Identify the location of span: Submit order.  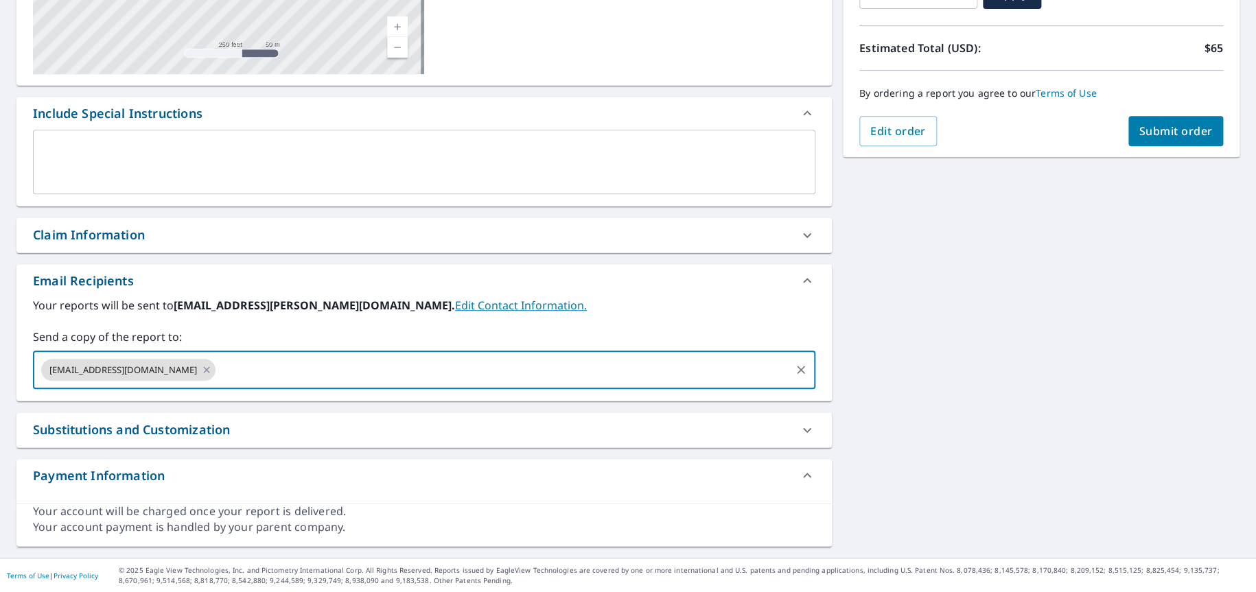
(1175, 131).